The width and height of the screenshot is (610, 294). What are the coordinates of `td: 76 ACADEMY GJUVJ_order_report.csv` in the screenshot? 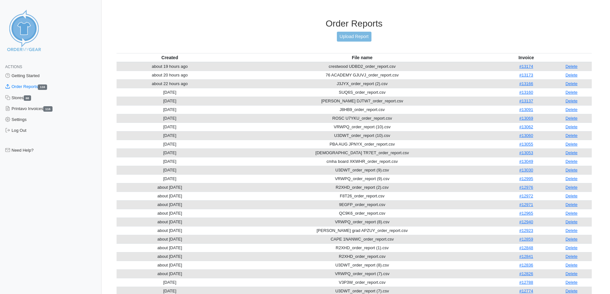 It's located at (362, 75).